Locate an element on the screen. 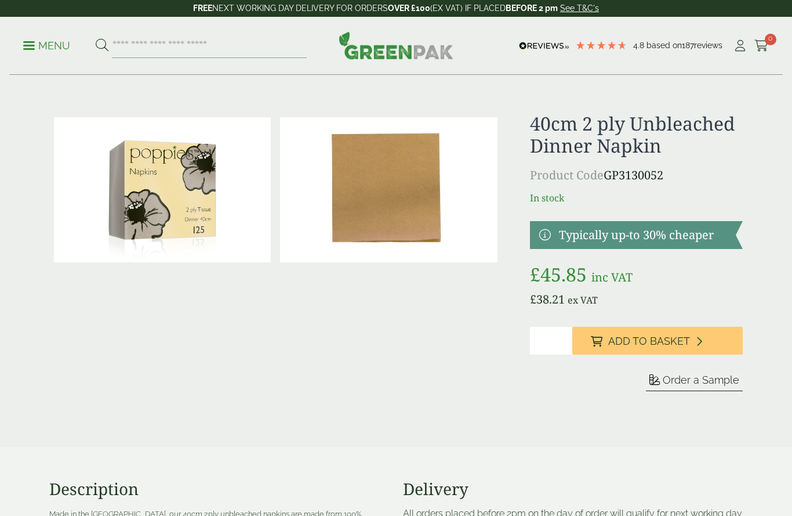  bdi: 38.21 is located at coordinates (547, 299).